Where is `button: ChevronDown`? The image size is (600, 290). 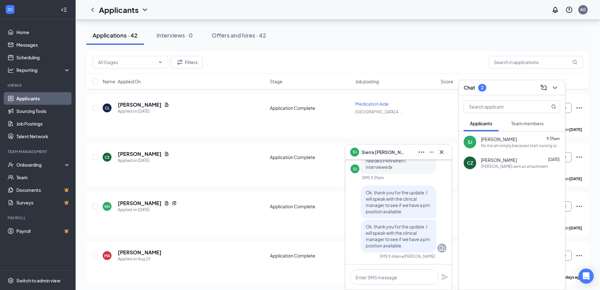 button: ChevronDown is located at coordinates (555, 88).